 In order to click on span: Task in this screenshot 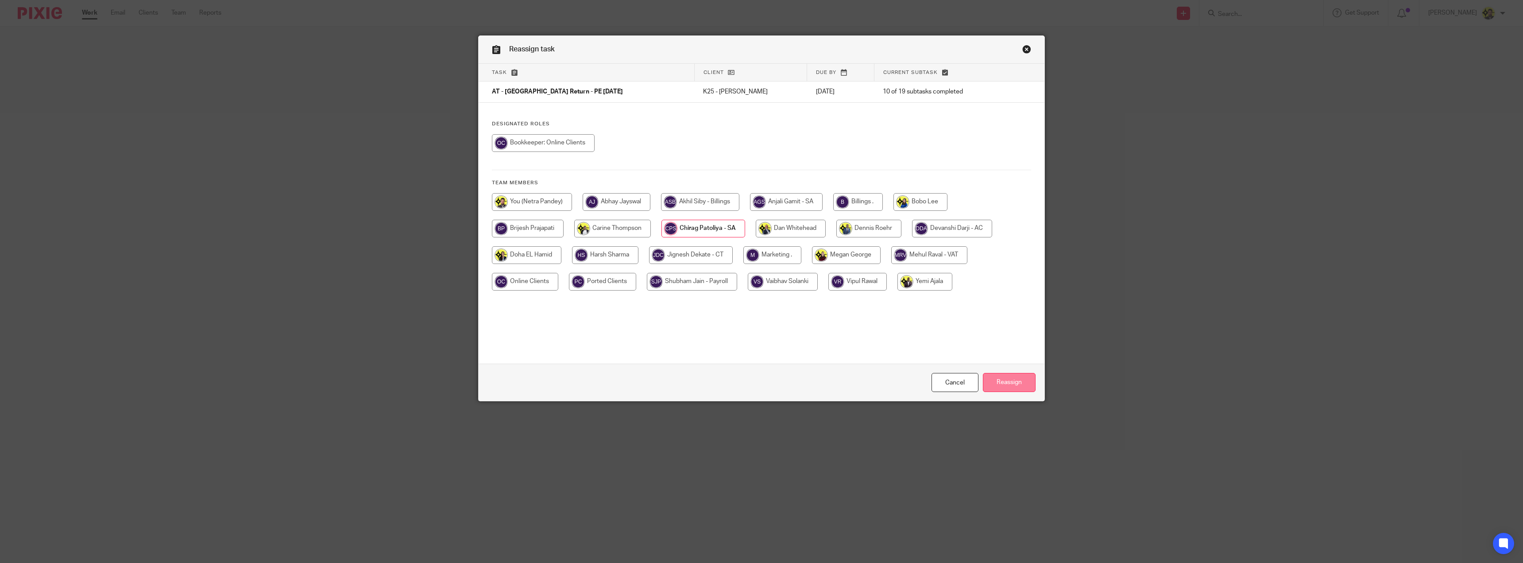, I will do `click(500, 72)`.